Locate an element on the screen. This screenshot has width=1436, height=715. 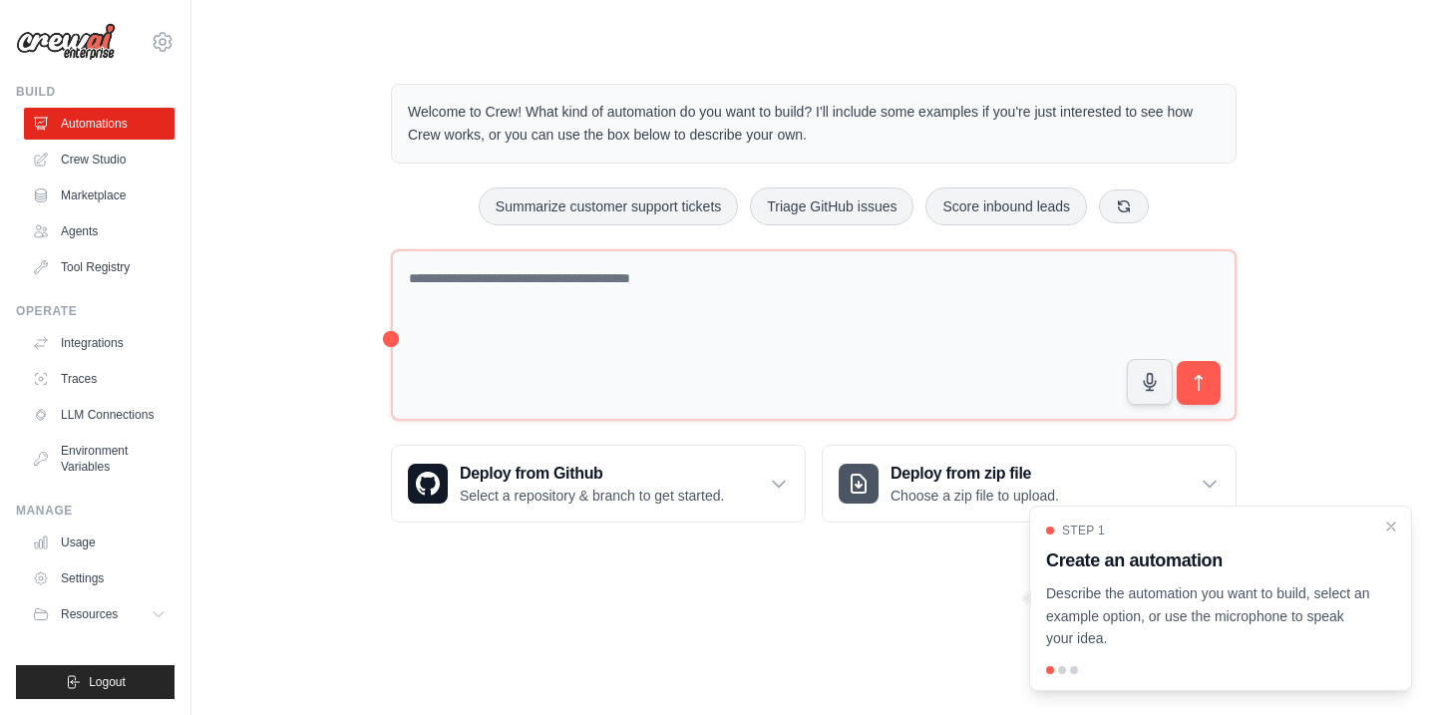
button: Close walkthrough is located at coordinates (1391, 526).